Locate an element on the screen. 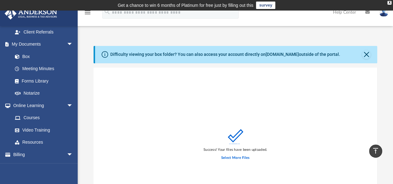 The height and width of the screenshot is (184, 393). a: Courses is located at coordinates (44, 118).